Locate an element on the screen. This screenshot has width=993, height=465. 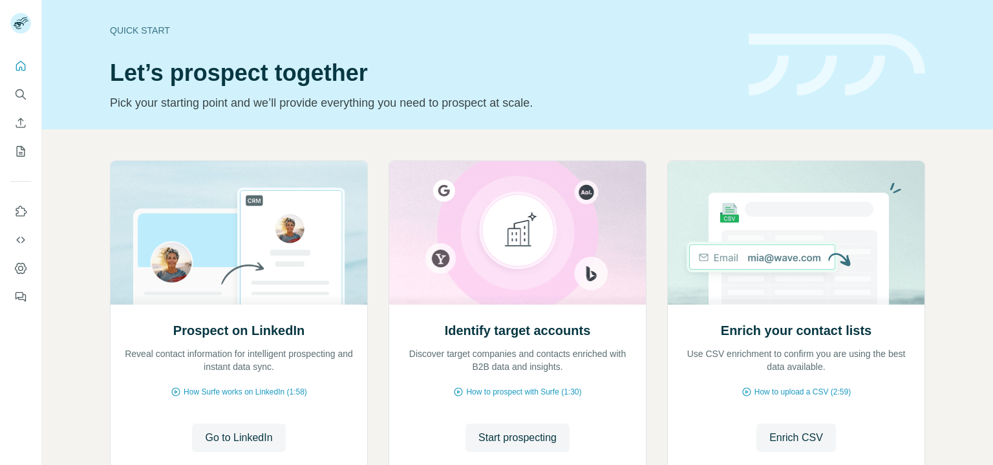
img: Identify target accounts is located at coordinates (517, 233).